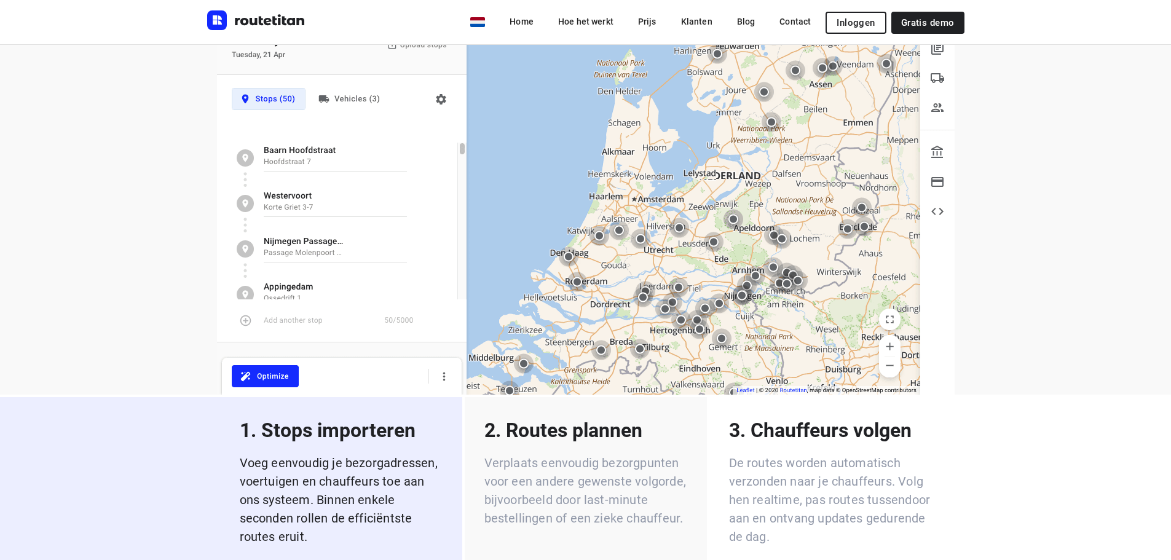  What do you see at coordinates (341, 430) in the screenshot?
I see `p: 1. Stops importeren` at bounding box center [341, 430].